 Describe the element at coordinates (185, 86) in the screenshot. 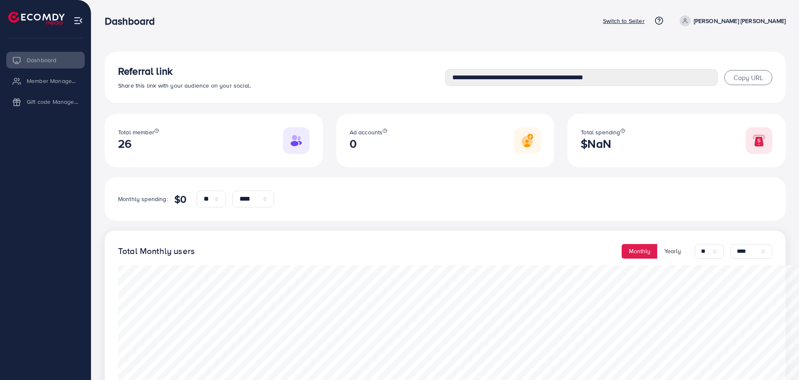

I see `span: Share this link with your audience on your social.` at that location.